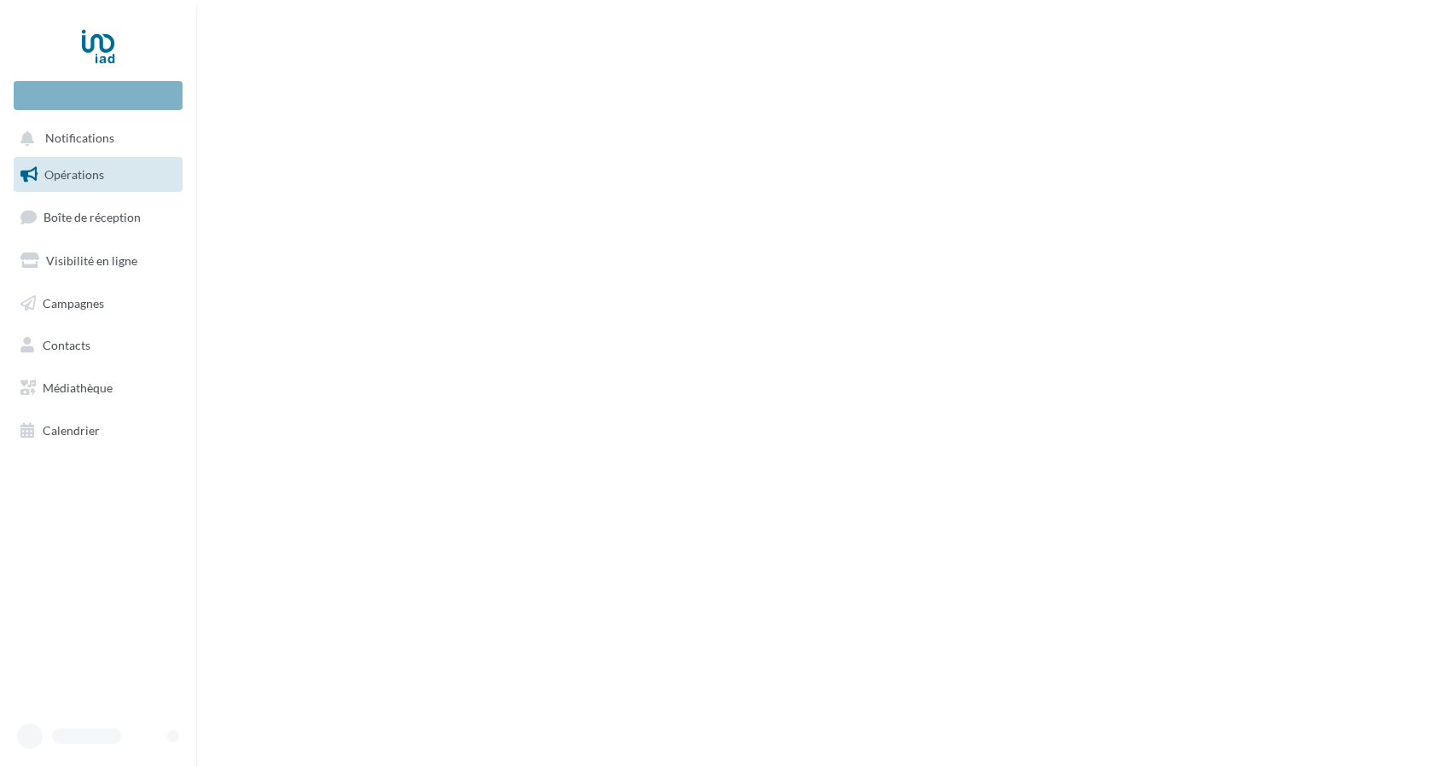 This screenshot has height=766, width=1456. I want to click on a: Contacts, so click(98, 345).